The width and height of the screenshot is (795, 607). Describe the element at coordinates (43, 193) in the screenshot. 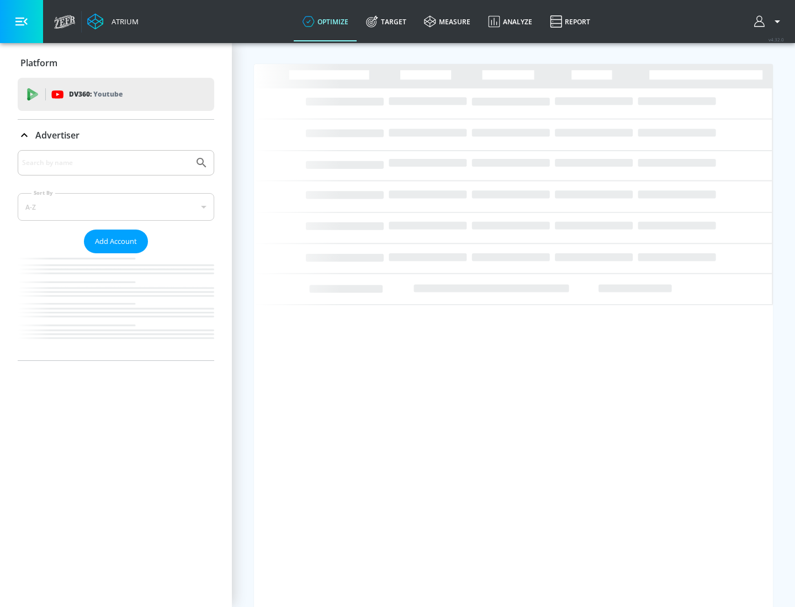

I see `label: Sort By` at that location.